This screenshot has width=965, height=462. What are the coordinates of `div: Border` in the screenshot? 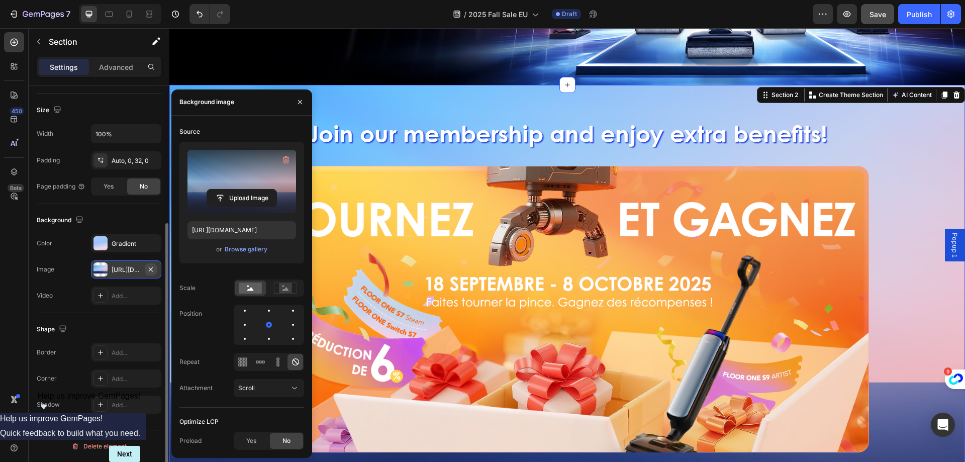 It's located at (46, 352).